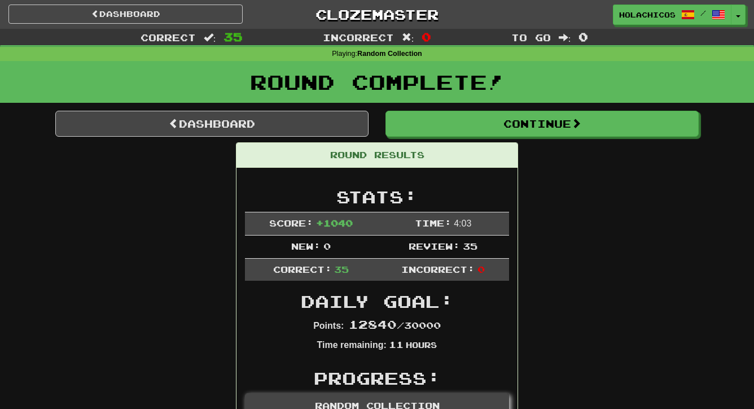 This screenshot has width=754, height=409. What do you see at coordinates (377, 155) in the screenshot?
I see `div: Round Results` at bounding box center [377, 155].